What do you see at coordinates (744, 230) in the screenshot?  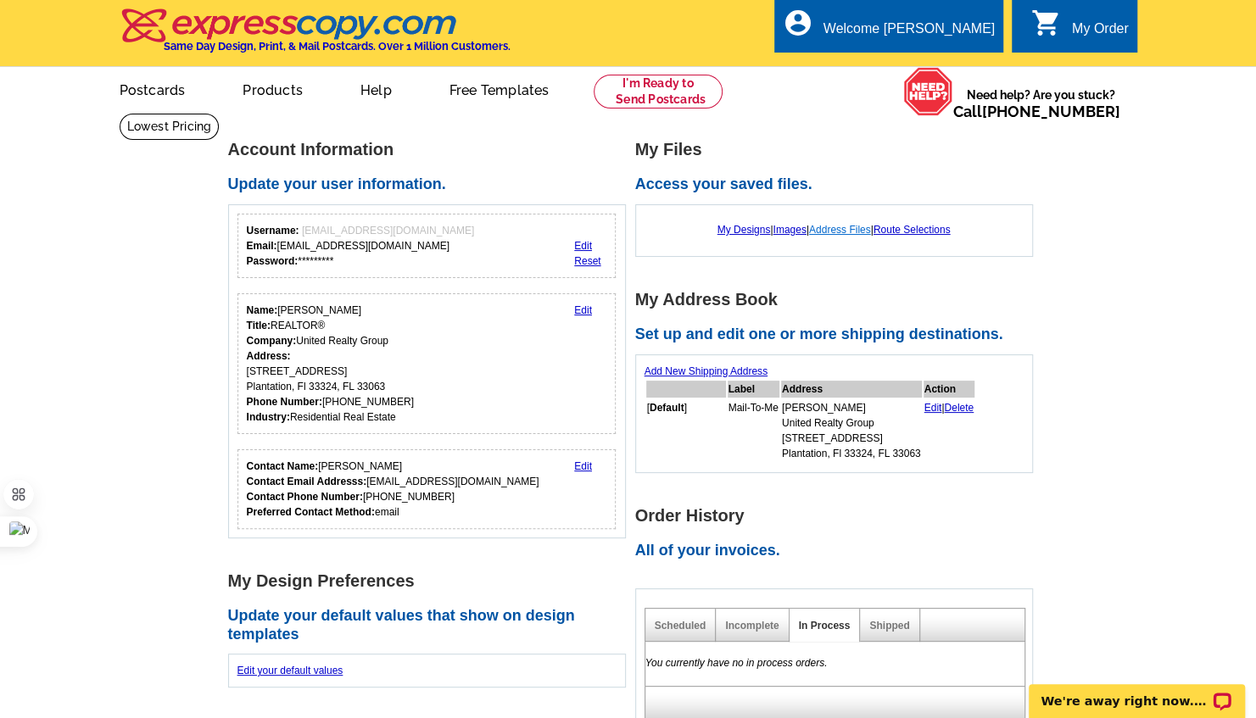 I see `a: My Designs` at bounding box center [744, 230].